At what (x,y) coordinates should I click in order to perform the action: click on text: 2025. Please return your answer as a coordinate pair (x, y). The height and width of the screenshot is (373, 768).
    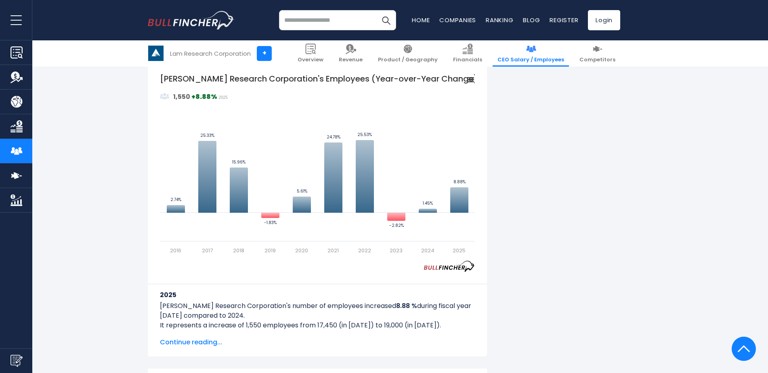
    Looking at the image, I should click on (459, 250).